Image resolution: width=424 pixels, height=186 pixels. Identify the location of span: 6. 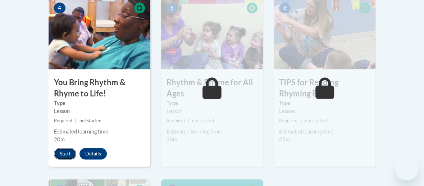
(285, 8).